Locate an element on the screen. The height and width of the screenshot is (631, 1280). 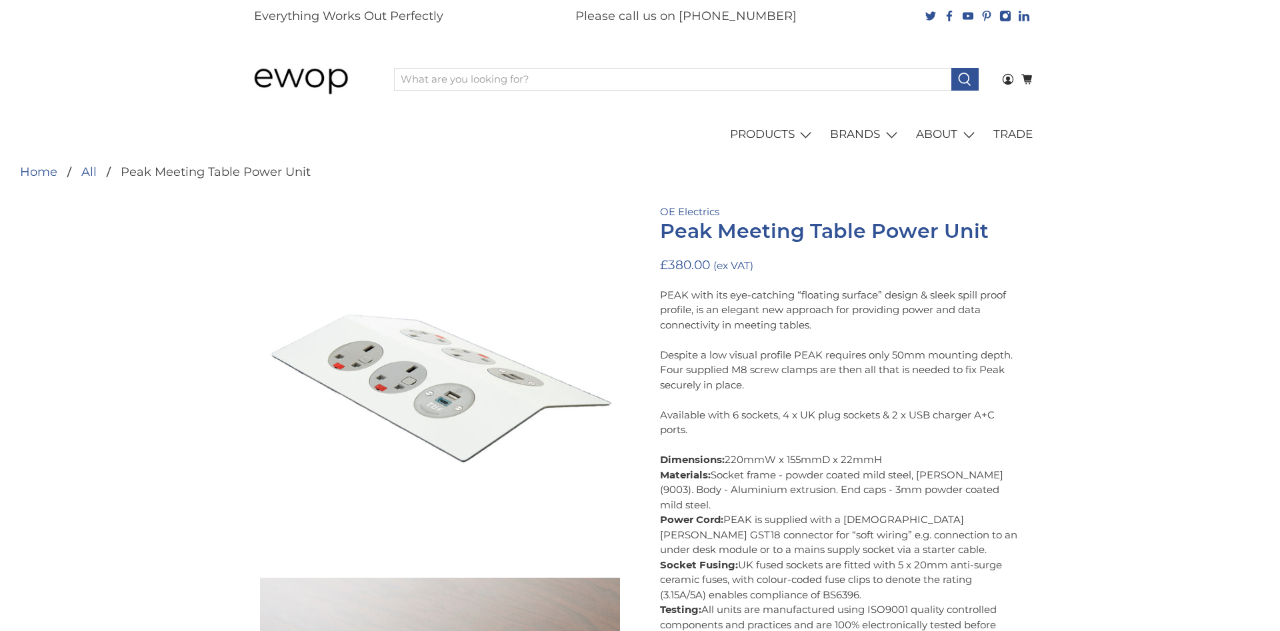
nav: main navigation is located at coordinates (640, 135).